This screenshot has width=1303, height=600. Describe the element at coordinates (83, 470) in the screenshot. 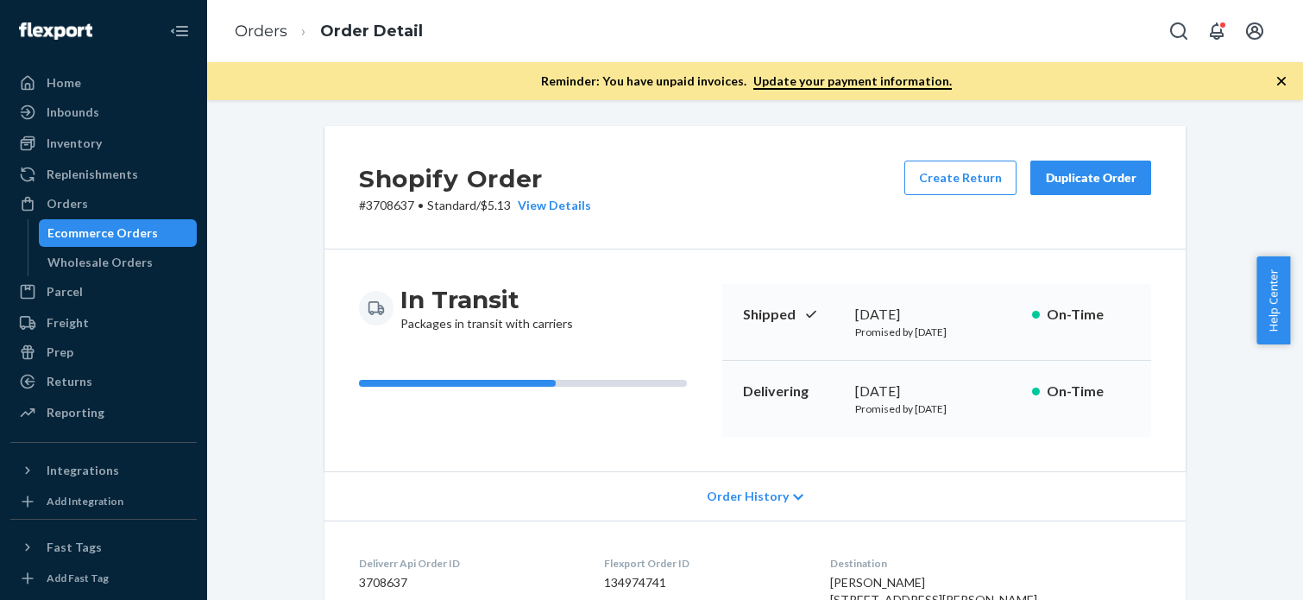

I see `div: Integrations` at that location.